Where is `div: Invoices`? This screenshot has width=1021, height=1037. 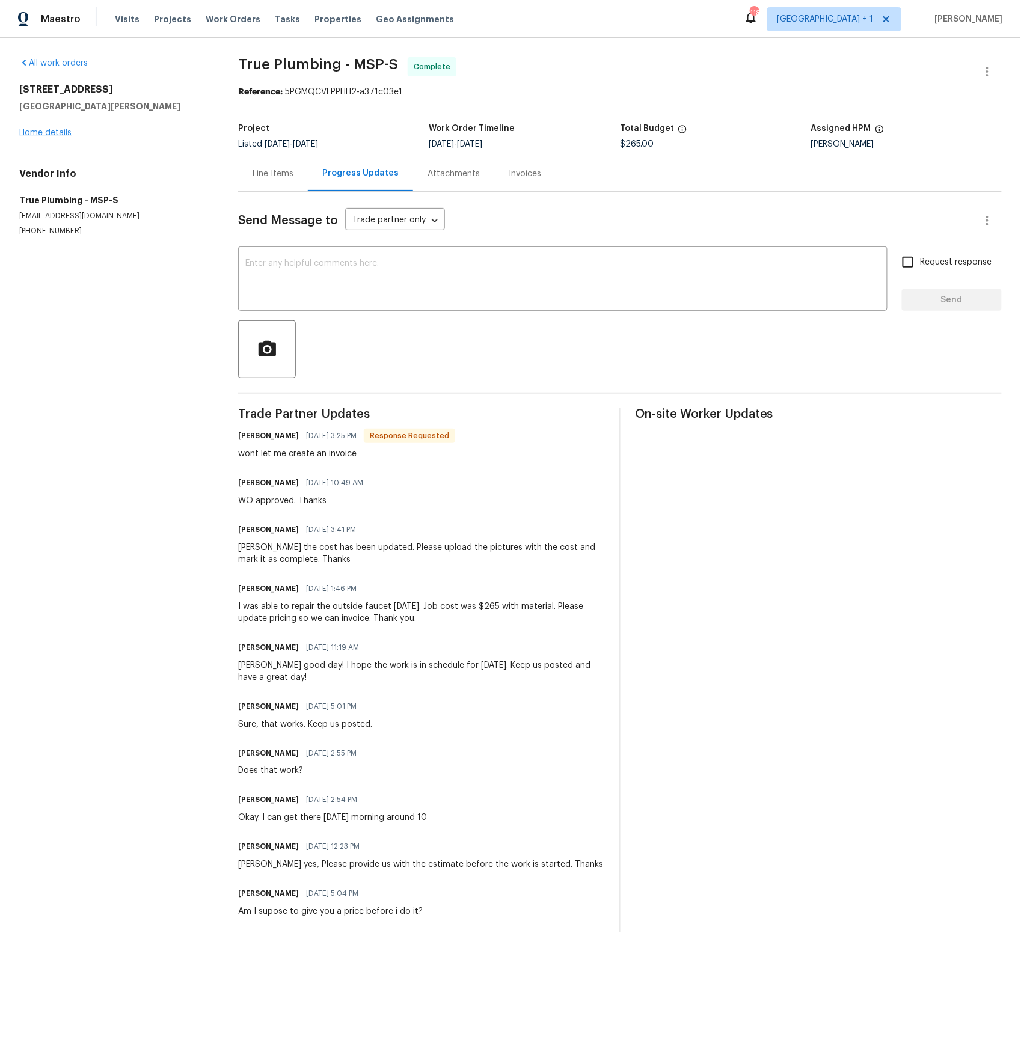
div: Invoices is located at coordinates (525, 174).